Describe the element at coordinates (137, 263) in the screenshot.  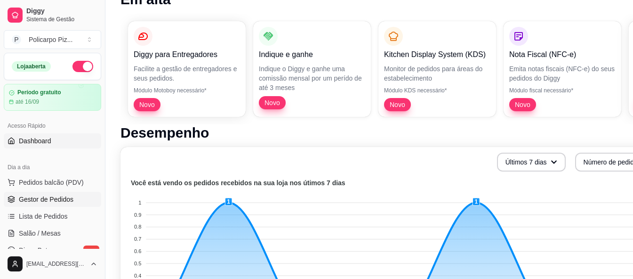
I see `tspan: 0.5` at that location.